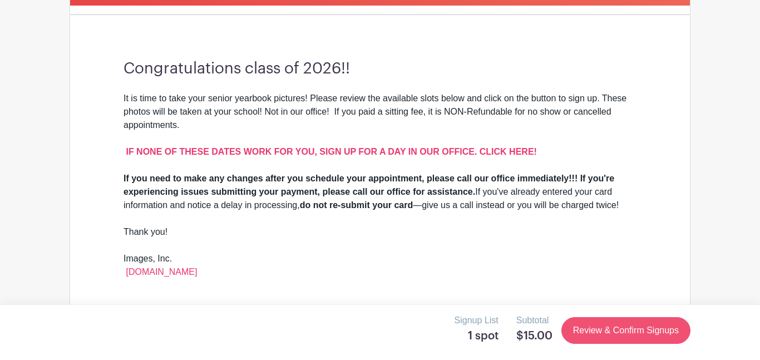 This screenshot has height=360, width=760. I want to click on h3: Congratulations class of 2026!!, so click(380, 69).